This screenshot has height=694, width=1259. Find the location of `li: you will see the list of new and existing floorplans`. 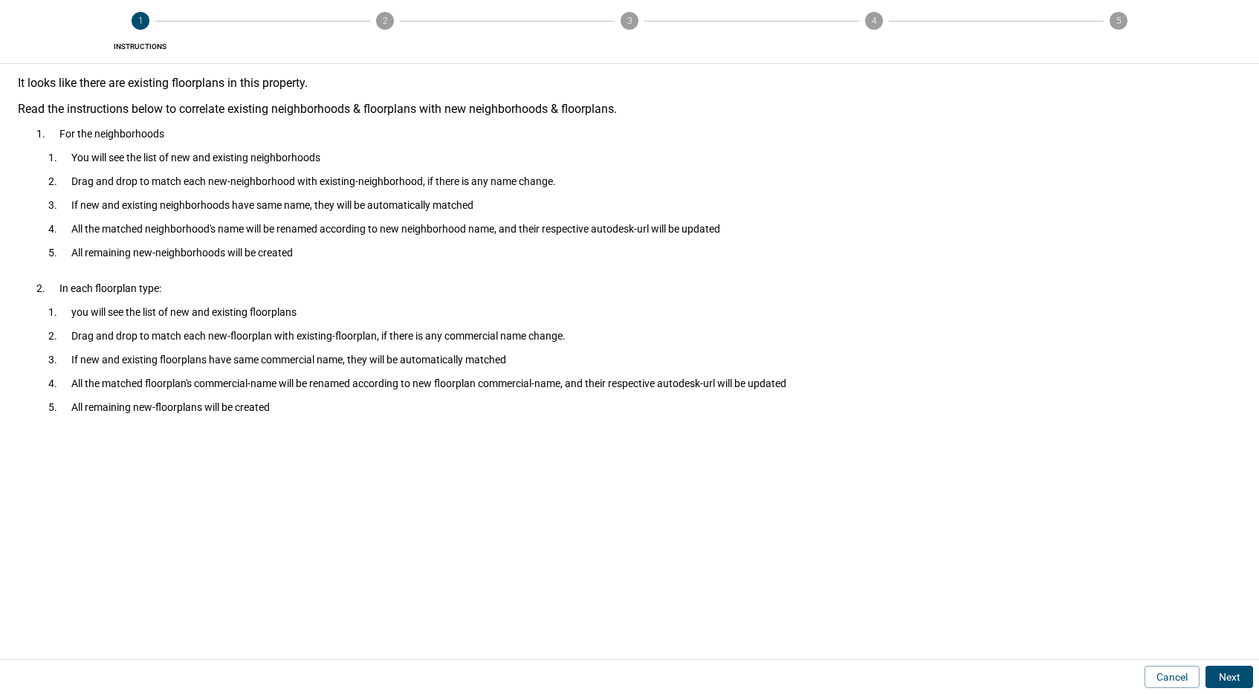

li: you will see the list of new and existing floorplans is located at coordinates (644, 312).